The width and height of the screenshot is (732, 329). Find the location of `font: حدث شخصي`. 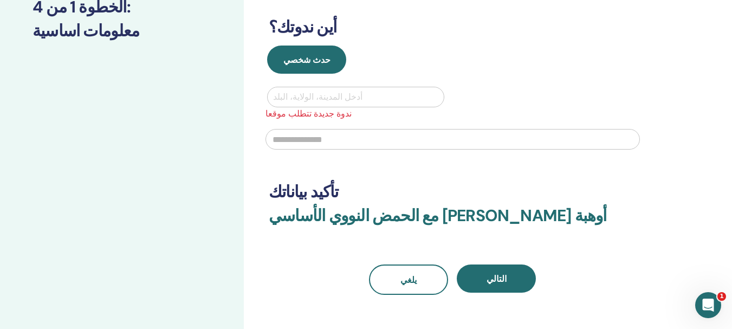

font: حدث شخصي is located at coordinates (307, 60).